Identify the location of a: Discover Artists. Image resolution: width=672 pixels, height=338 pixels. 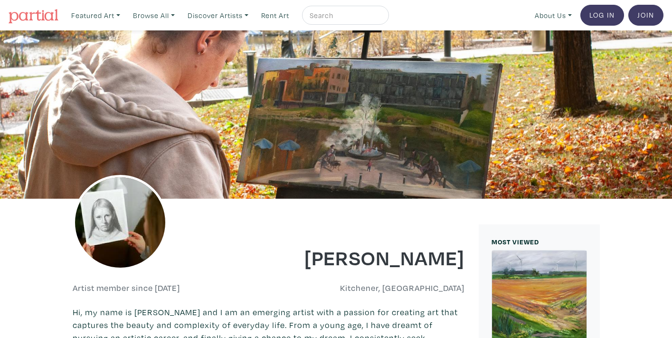
(218, 15).